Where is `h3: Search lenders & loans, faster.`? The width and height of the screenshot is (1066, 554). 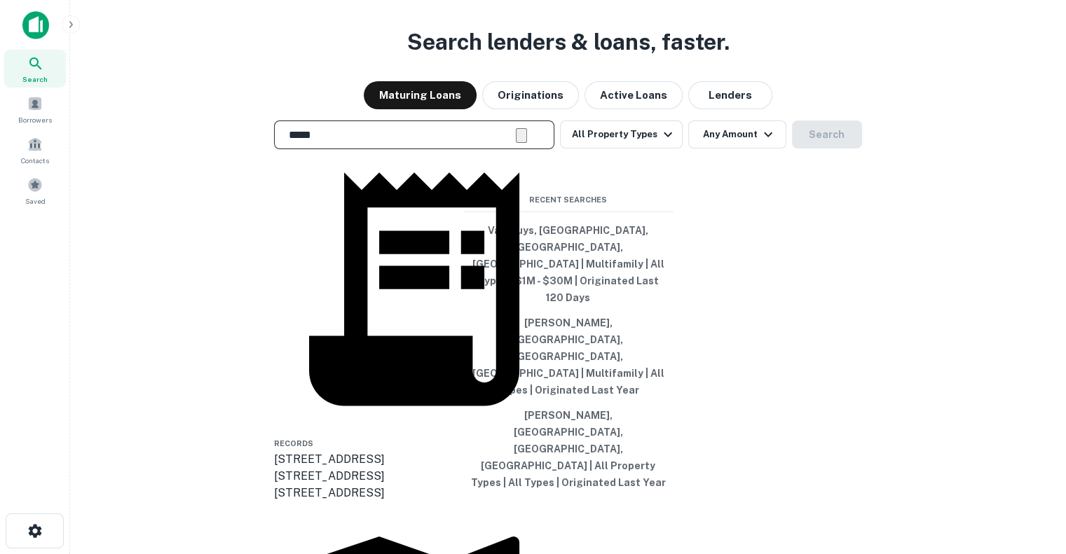
h3: Search lenders & loans, faster. is located at coordinates (568, 42).